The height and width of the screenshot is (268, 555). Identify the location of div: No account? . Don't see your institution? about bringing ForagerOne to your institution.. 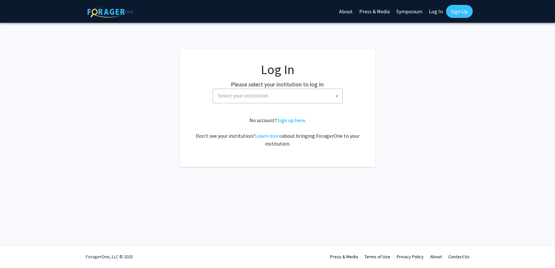
(278, 132).